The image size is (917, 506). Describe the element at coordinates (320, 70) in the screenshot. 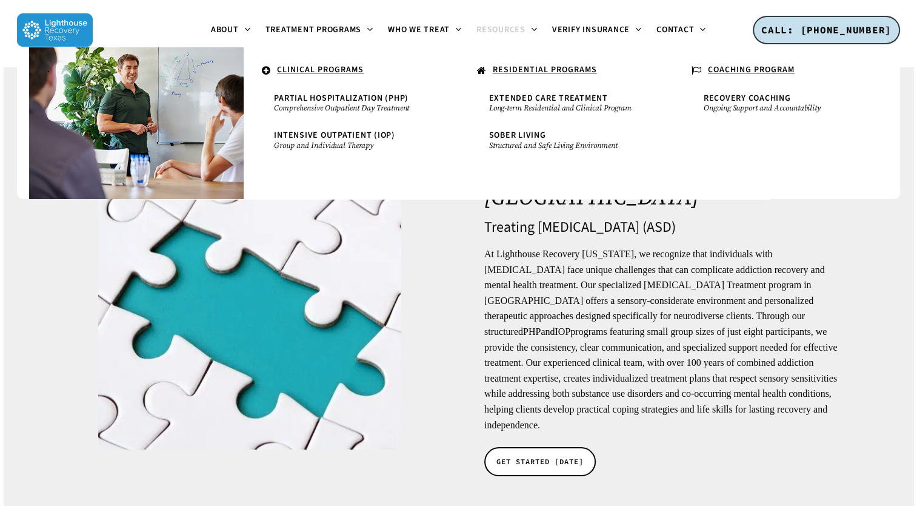

I see `u: CLINICAL PROGRAMS` at that location.